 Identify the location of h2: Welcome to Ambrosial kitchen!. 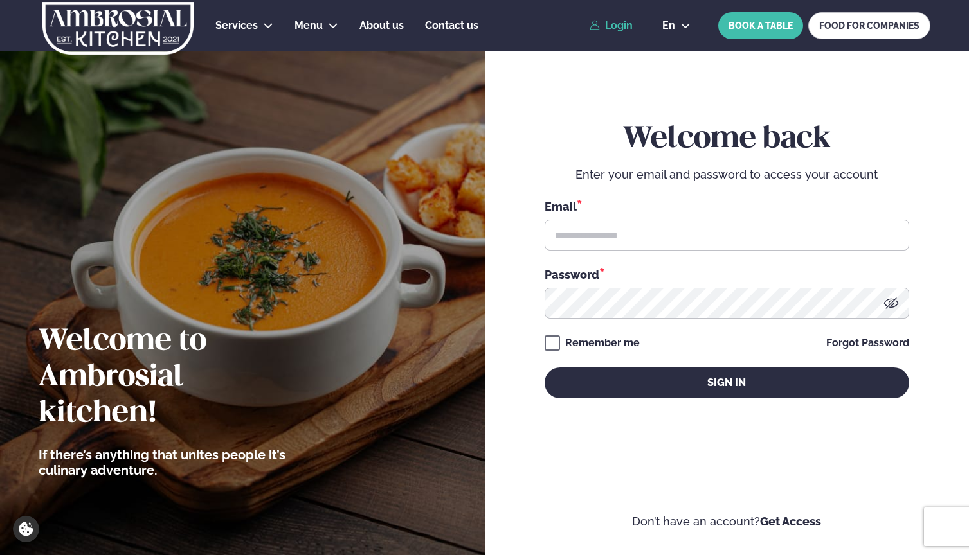
(172, 378).